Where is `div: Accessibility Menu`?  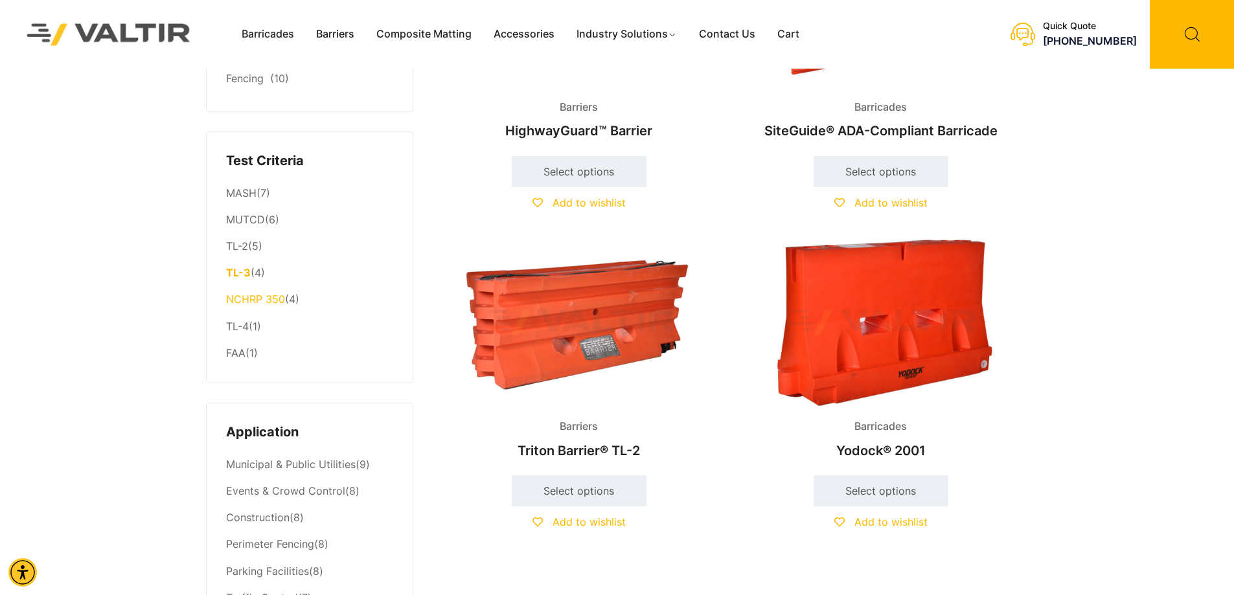
div: Accessibility Menu is located at coordinates (23, 572).